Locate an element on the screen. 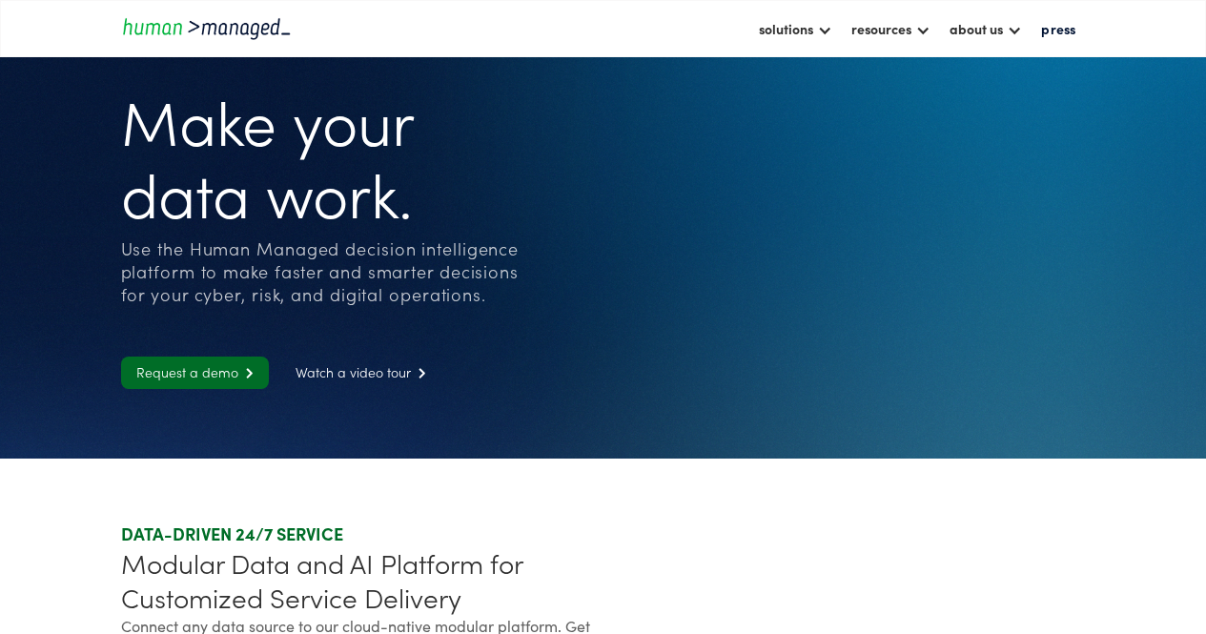  div: Use the Human Managed decision intelligence platform to make faster and smarter decisions for you... is located at coordinates (328, 272).